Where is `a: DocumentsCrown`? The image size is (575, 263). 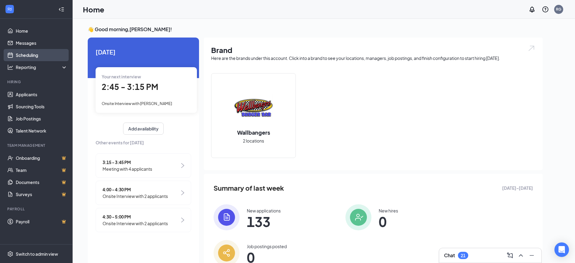 a: DocumentsCrown is located at coordinates (41, 182).